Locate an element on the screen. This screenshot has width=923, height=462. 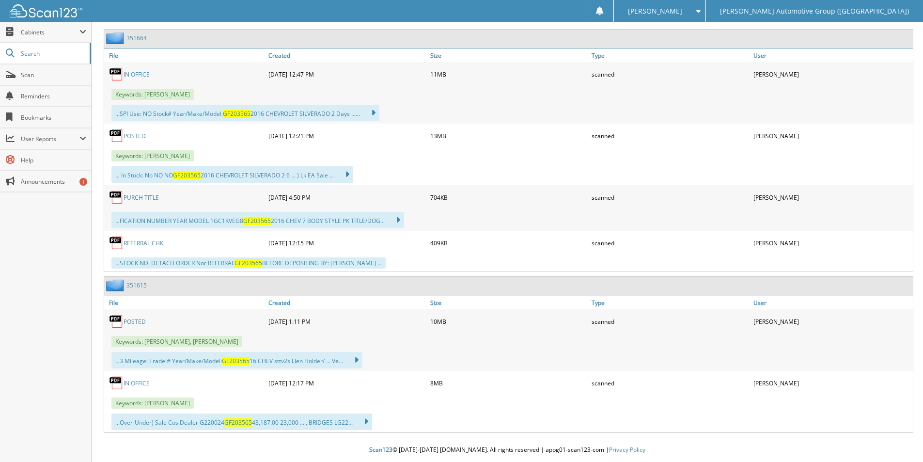
div: 409KB is located at coordinates (509, 243).